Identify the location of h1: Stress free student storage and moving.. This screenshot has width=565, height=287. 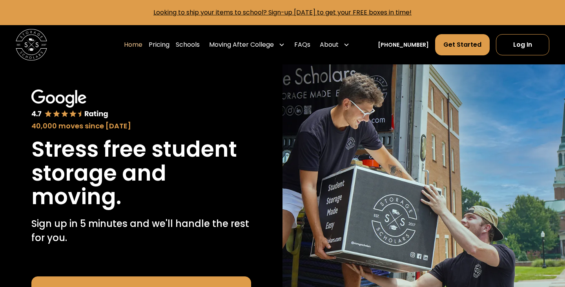
(141, 173).